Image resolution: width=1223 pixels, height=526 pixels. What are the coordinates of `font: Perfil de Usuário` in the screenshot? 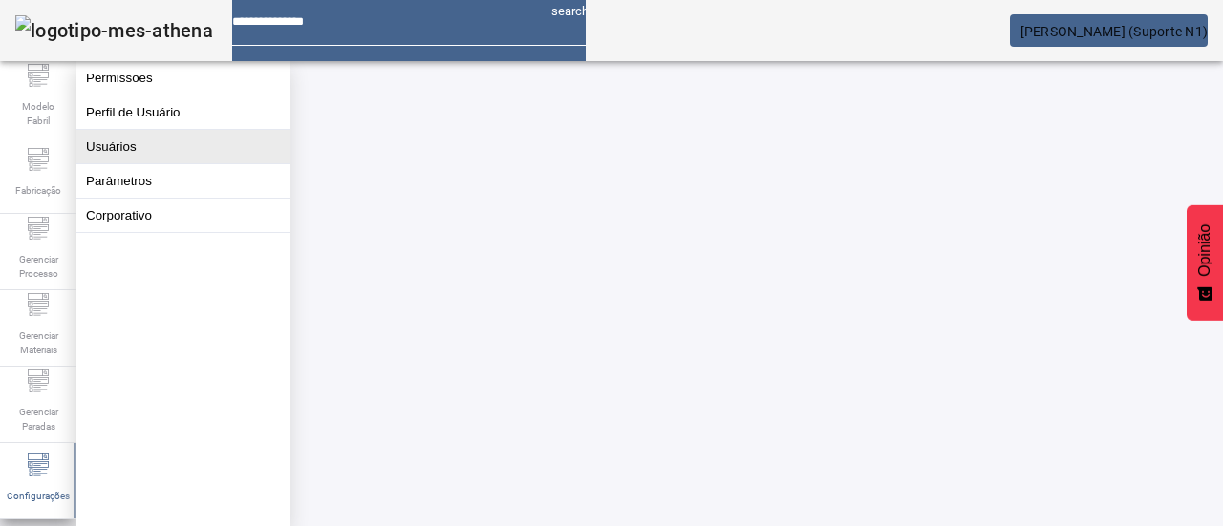 It's located at (133, 112).